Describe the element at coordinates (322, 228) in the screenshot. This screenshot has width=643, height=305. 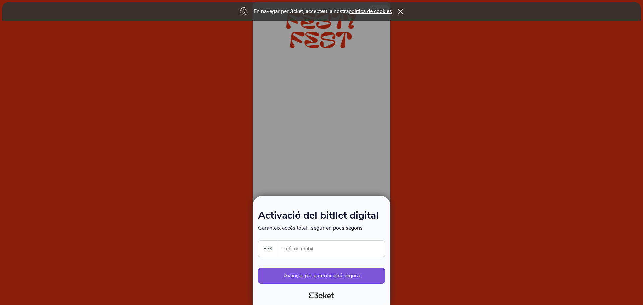
I see `p: Garanteix accés total i segur en pocs segons` at that location.